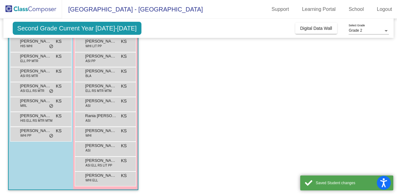  I want to click on span: WHI ELL, so click(92, 180).